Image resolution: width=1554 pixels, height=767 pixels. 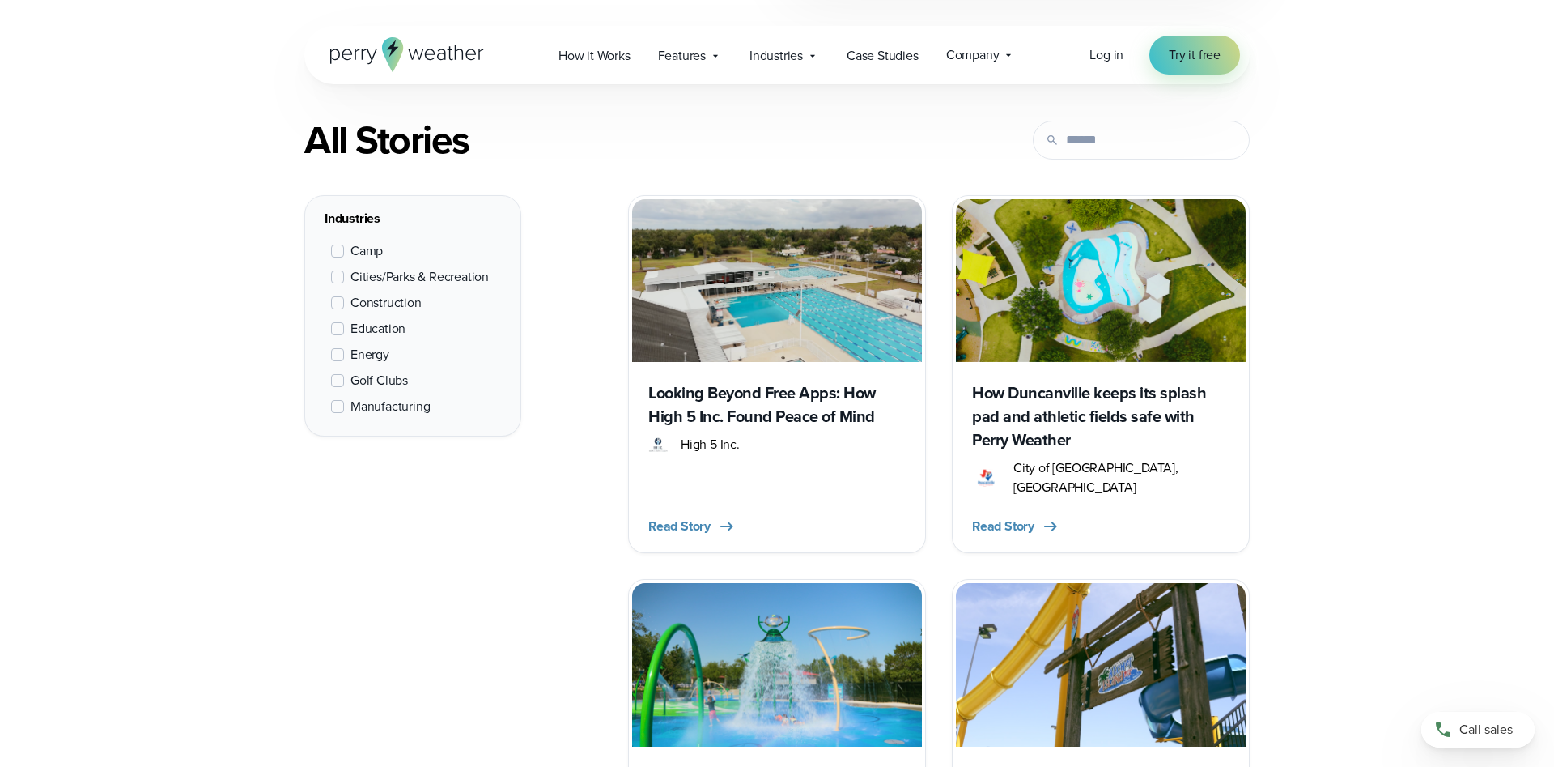 What do you see at coordinates (777, 374) in the screenshot?
I see `a: High 5 inc. Looking Beyond Free Apps: How High 5 Inc. Found Peace of Mind High 5 Inc High 5 Inc. ...` at bounding box center [777, 374].